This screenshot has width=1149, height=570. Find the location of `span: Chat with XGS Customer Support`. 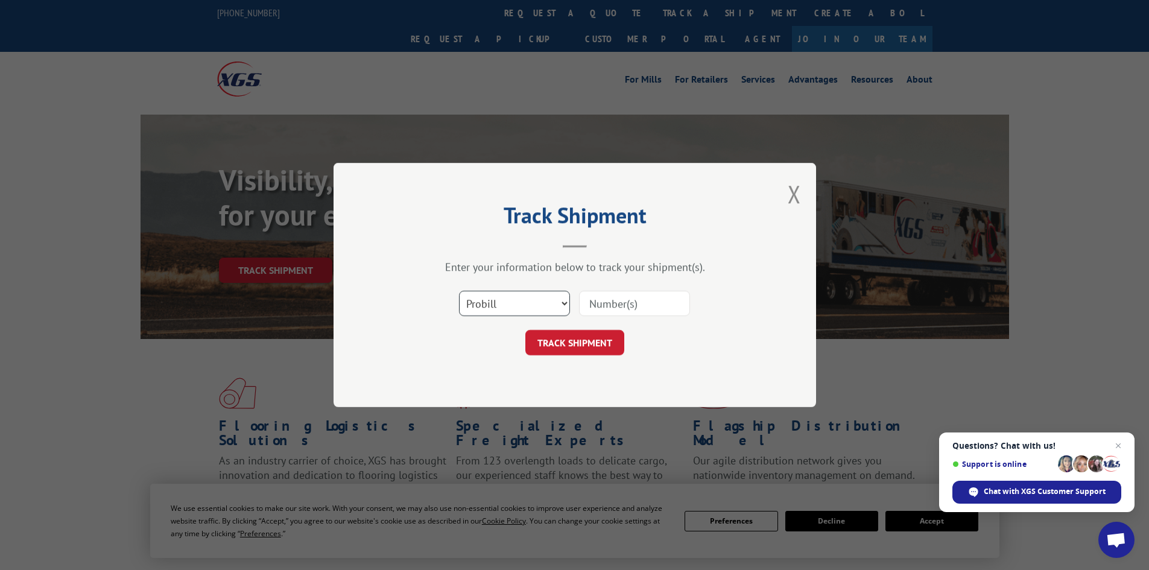

span: Chat with XGS Customer Support is located at coordinates (1044, 491).